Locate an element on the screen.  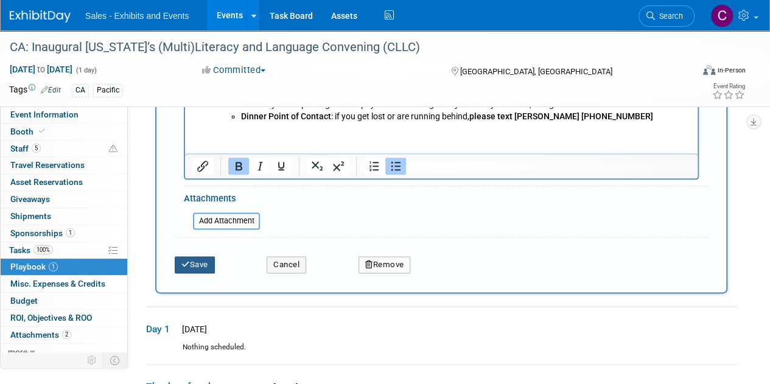
a: Budget is located at coordinates (64, 301).